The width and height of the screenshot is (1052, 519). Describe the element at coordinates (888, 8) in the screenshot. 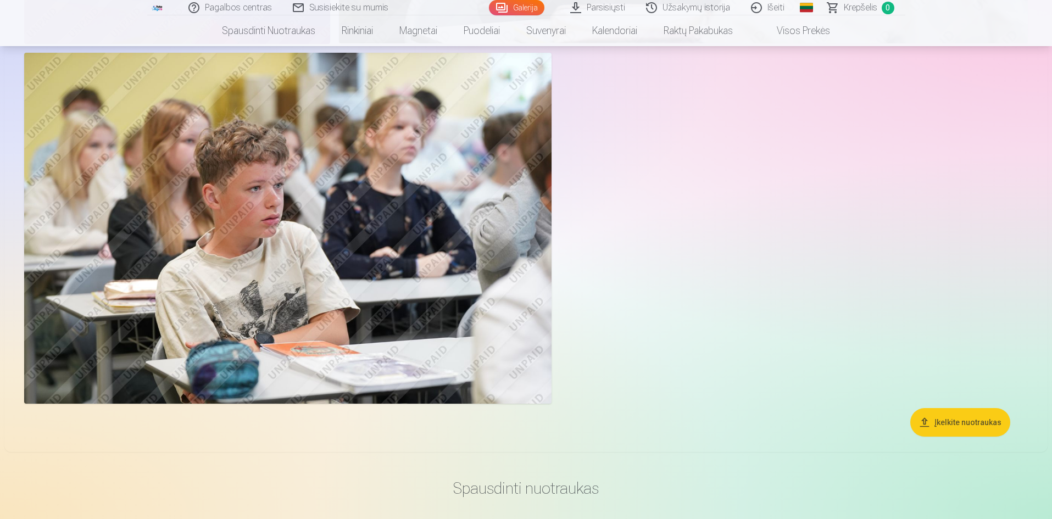

I see `span: 0` at that location.